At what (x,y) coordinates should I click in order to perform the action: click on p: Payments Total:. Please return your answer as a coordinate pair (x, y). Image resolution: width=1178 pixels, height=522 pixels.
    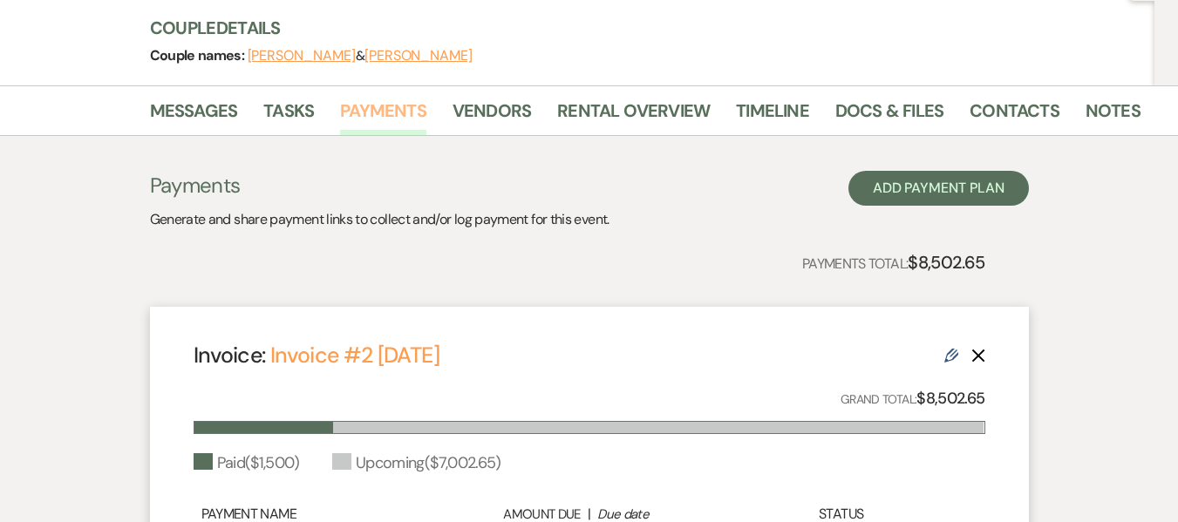
    Looking at the image, I should click on (894, 262).